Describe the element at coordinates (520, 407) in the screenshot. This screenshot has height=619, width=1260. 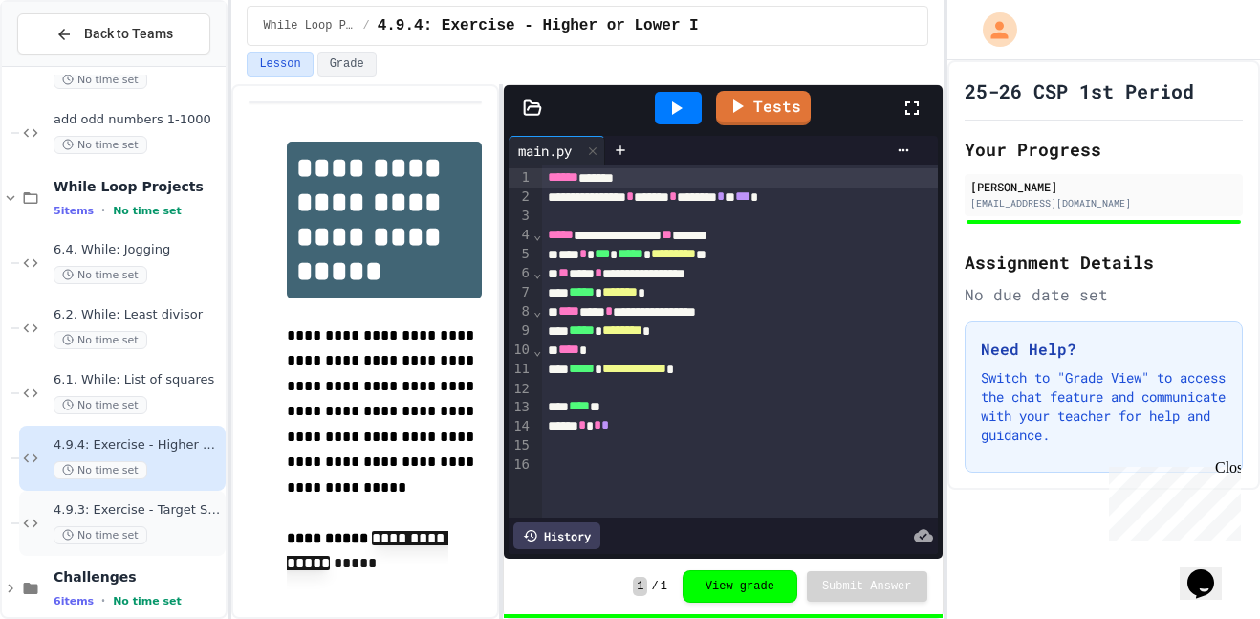
I see `div: 13` at that location.